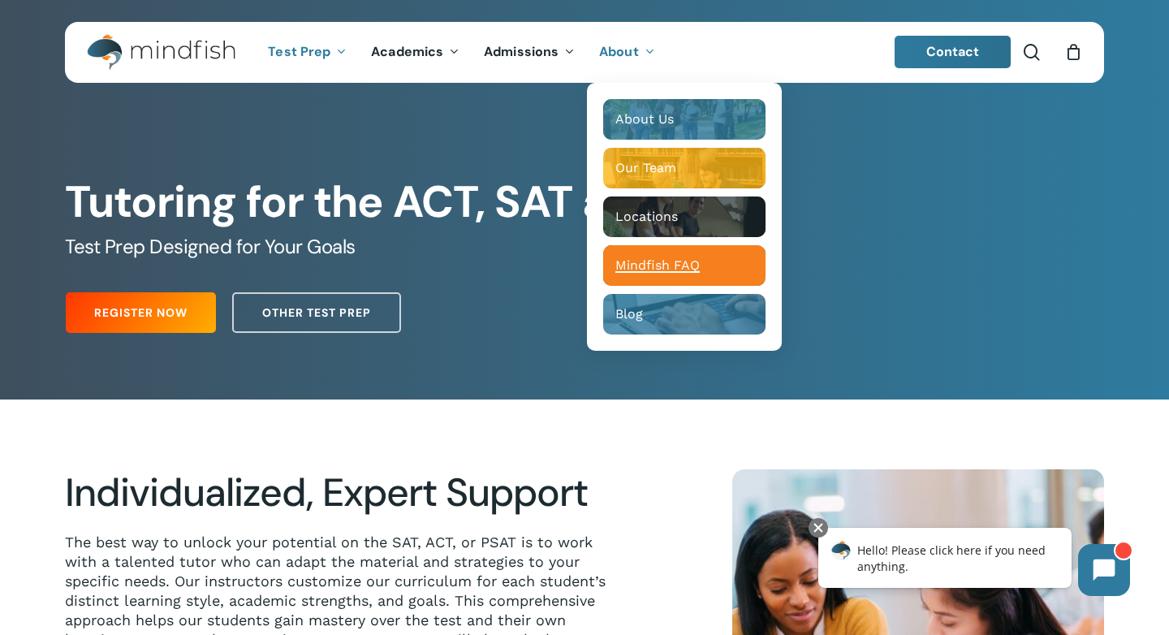  I want to click on span: Admissions, so click(521, 51).